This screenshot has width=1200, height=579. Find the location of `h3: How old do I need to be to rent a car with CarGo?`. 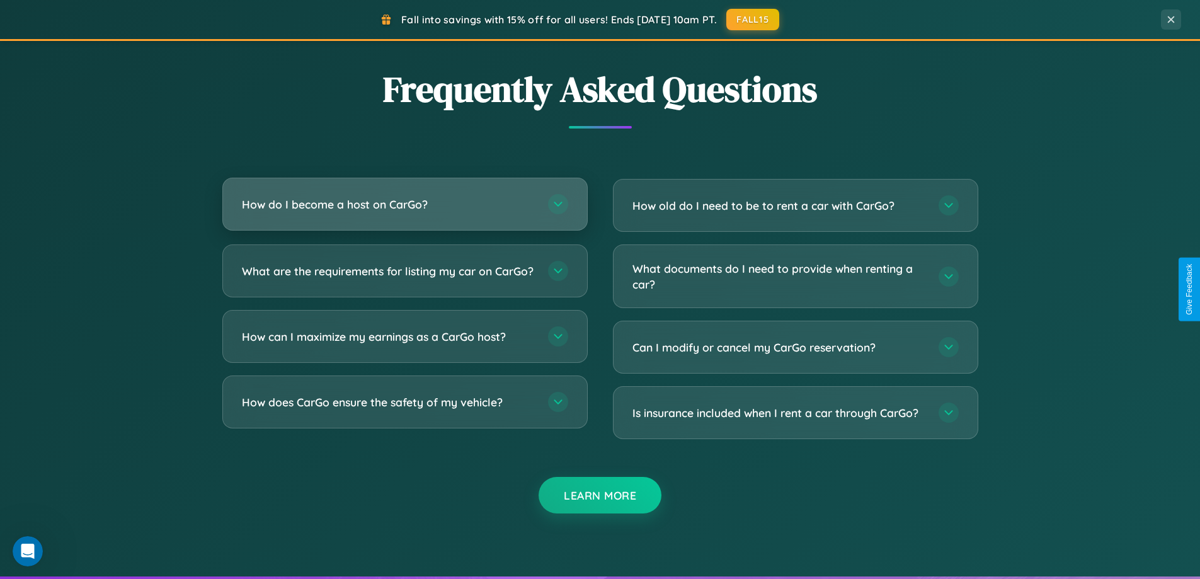

h3: How old do I need to be to rent a car with CarGo? is located at coordinates (779, 205).